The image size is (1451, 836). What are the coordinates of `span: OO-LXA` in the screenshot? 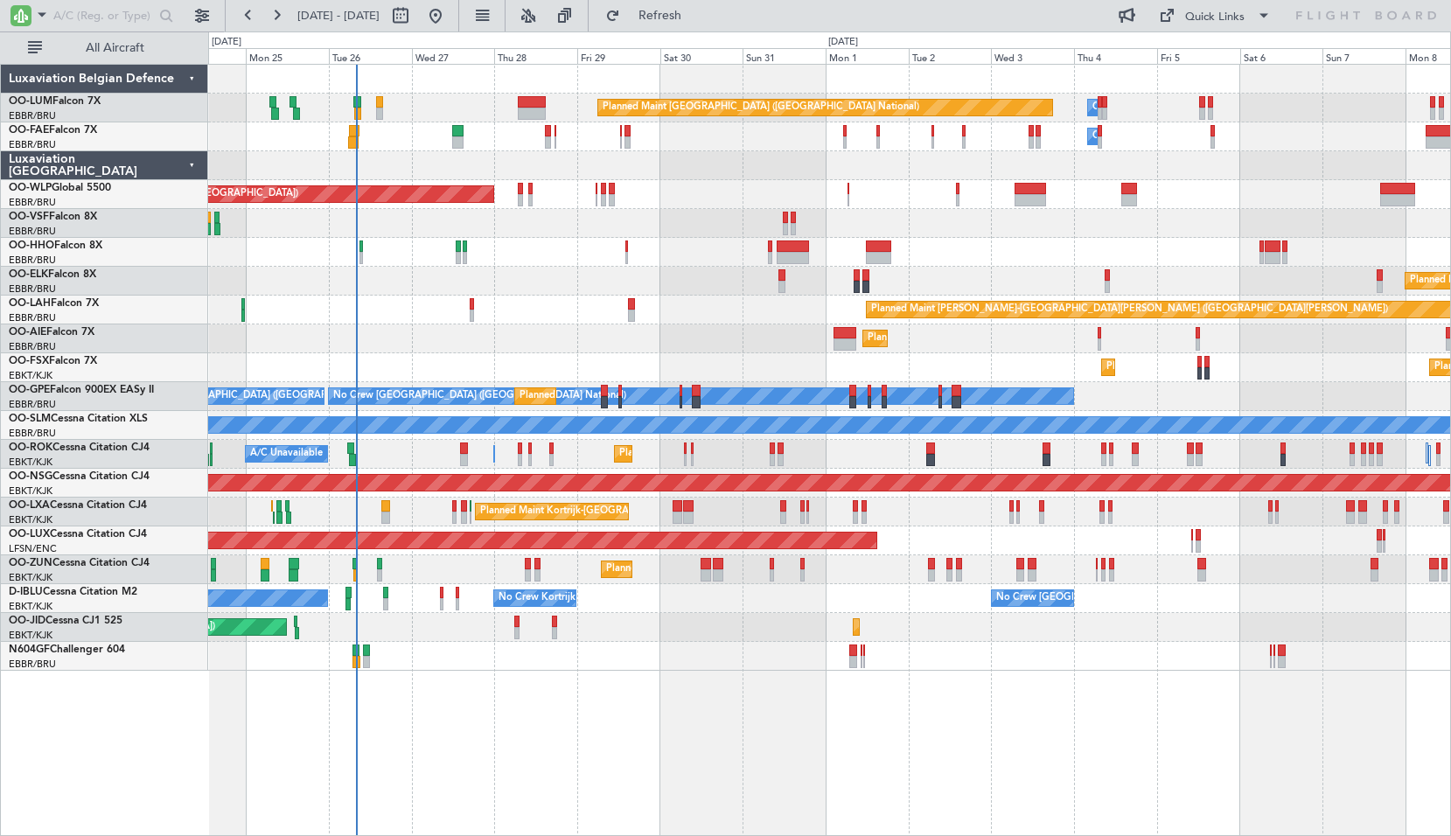 It's located at (29, 506).